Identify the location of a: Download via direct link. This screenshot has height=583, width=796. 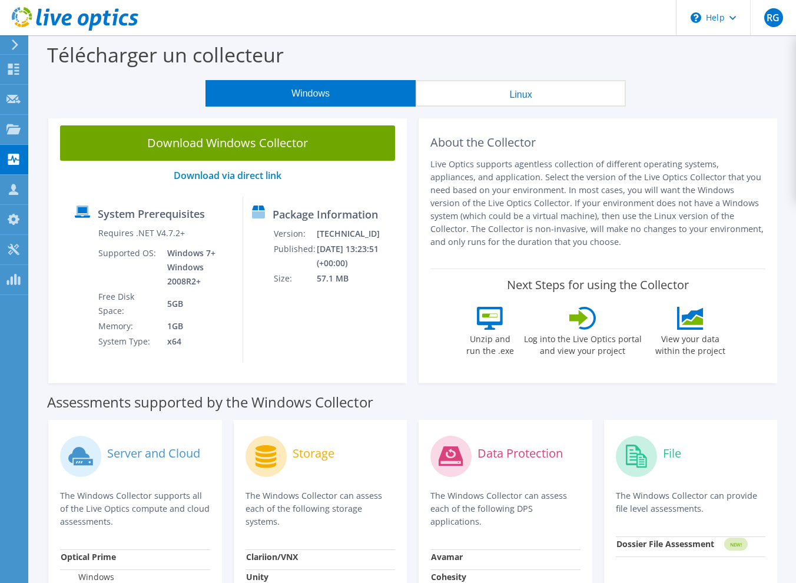
(227, 176).